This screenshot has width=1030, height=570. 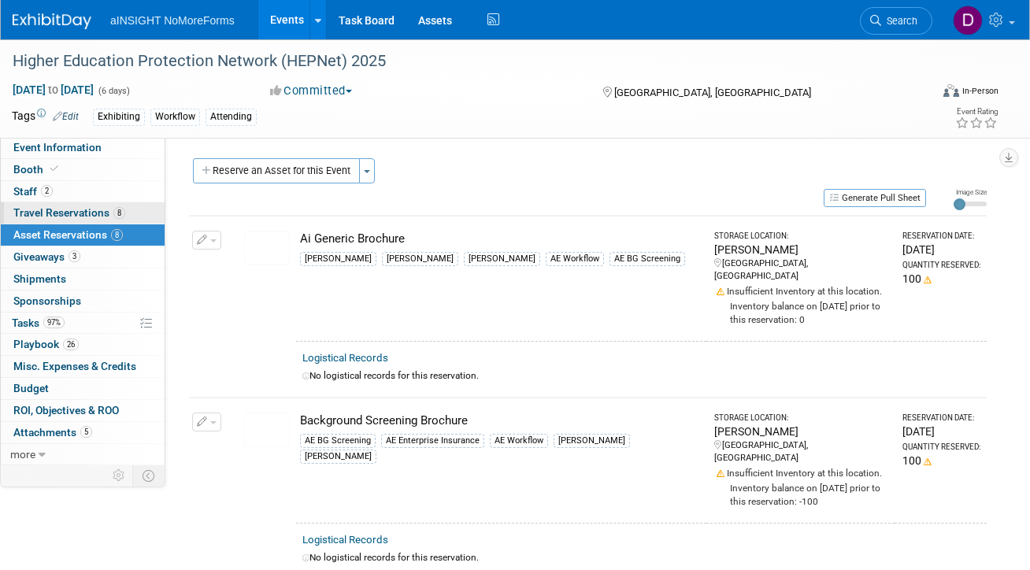 I want to click on button: Generate Pull Sheet, so click(x=875, y=198).